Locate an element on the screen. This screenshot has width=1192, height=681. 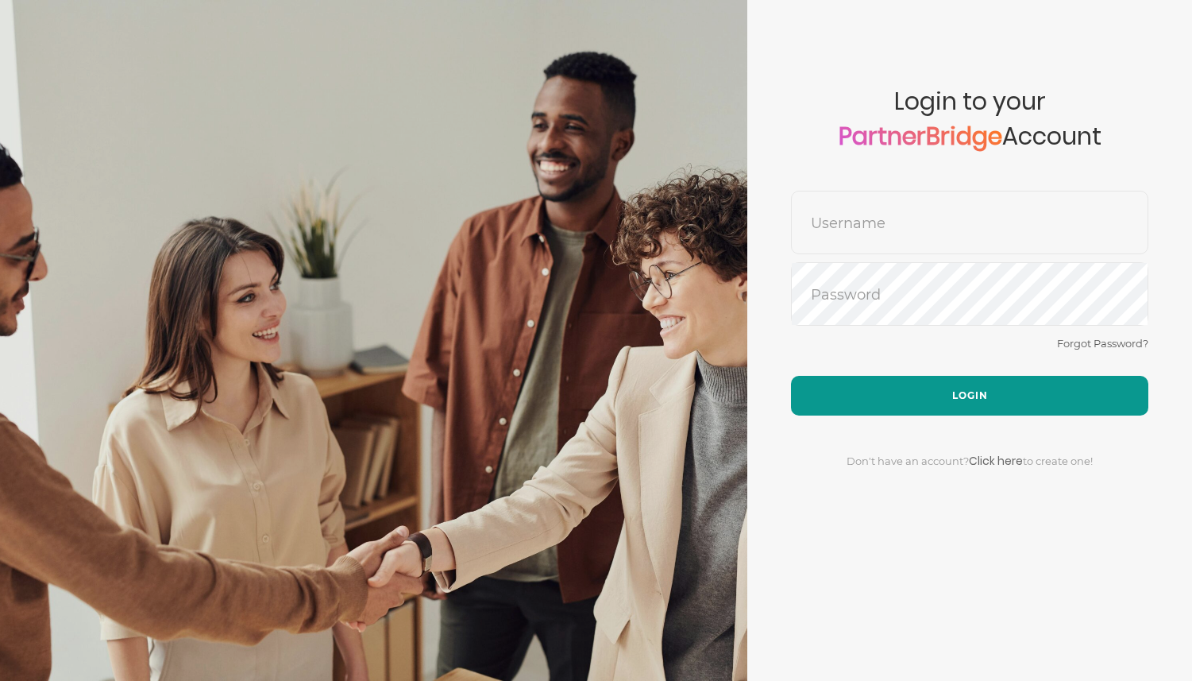
button: Login is located at coordinates (970, 395).